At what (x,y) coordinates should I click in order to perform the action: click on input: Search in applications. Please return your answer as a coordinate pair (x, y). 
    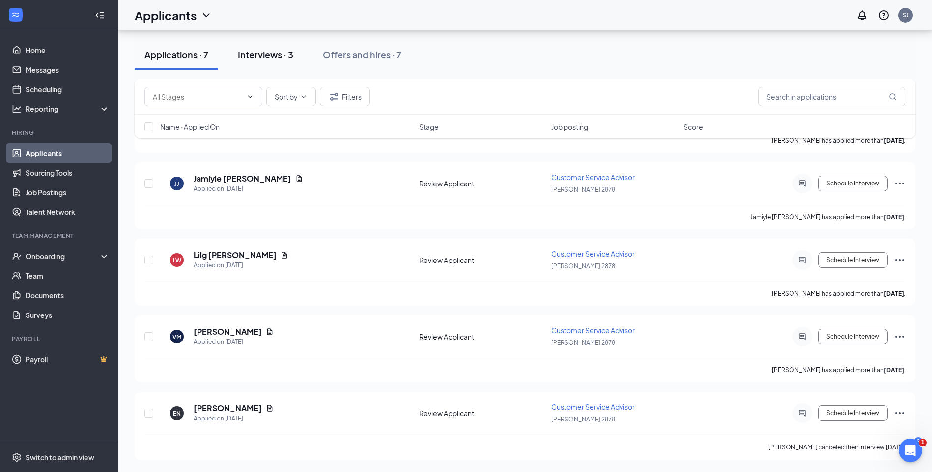
    Looking at the image, I should click on (831, 97).